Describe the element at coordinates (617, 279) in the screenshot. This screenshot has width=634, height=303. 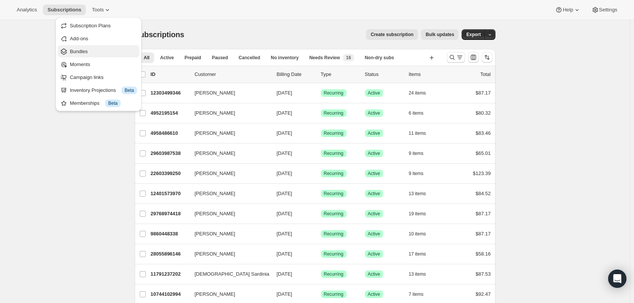
I see `div: Open Intercom Messenger` at that location.